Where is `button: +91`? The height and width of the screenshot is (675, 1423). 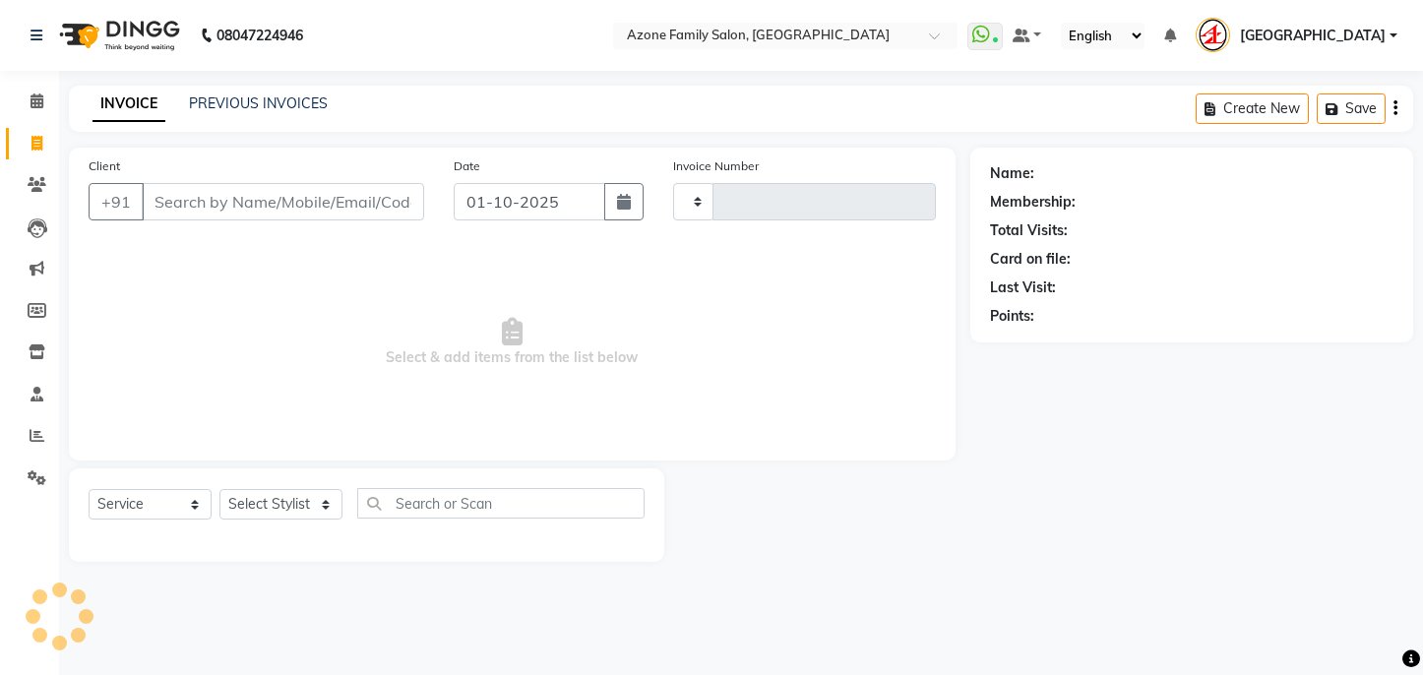 button: +91 is located at coordinates (116, 202).